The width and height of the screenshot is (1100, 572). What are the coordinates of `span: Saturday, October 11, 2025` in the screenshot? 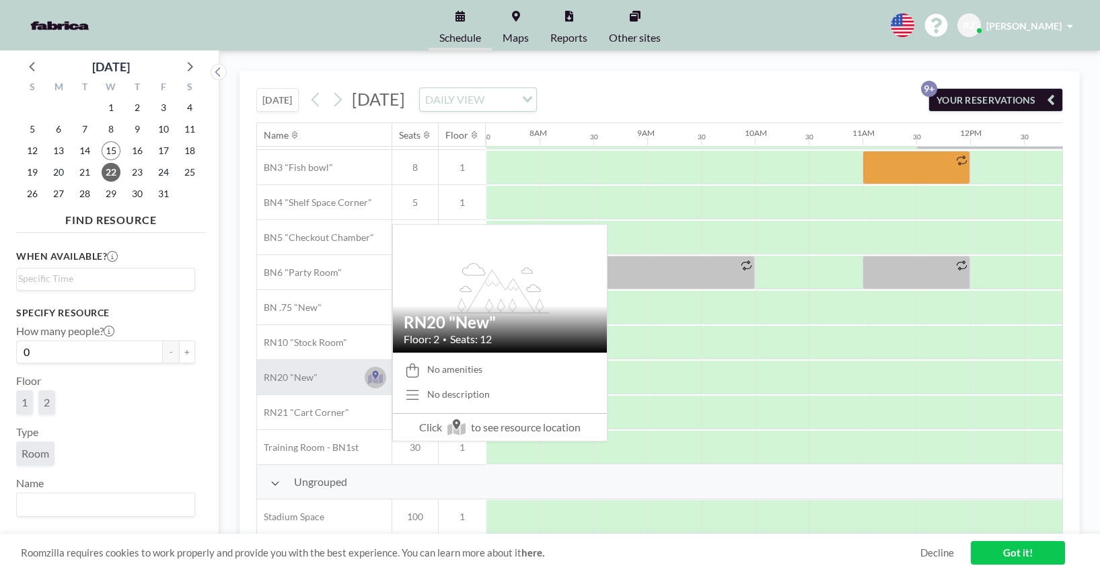 It's located at (190, 129).